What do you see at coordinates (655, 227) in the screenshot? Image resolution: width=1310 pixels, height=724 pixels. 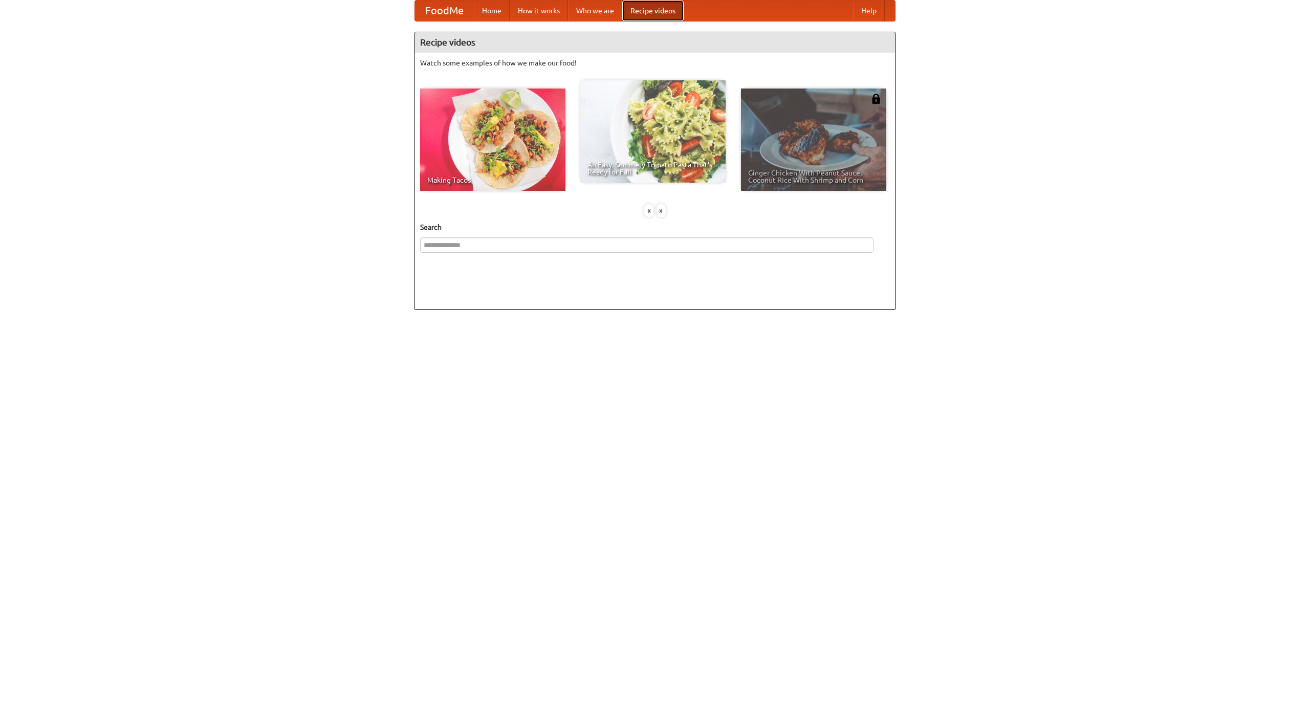 I see `h5: Search` at bounding box center [655, 227].